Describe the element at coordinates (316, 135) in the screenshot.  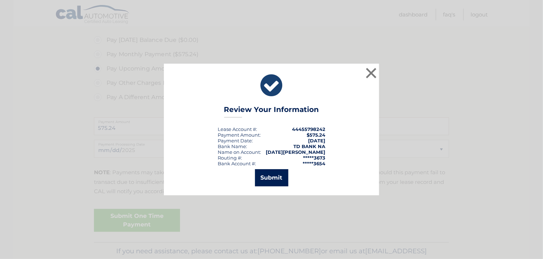
I see `span: $575.24` at that location.